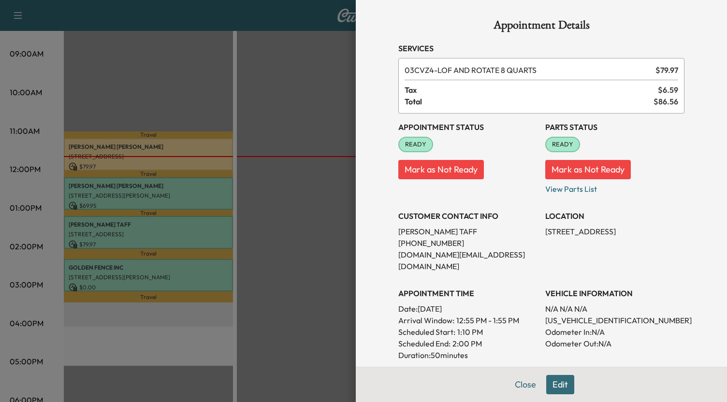 Image resolution: width=727 pixels, height=402 pixels. What do you see at coordinates (528, 70) in the screenshot?
I see `span: LOF AND ROTATE 8 QUARTS` at bounding box center [528, 70].